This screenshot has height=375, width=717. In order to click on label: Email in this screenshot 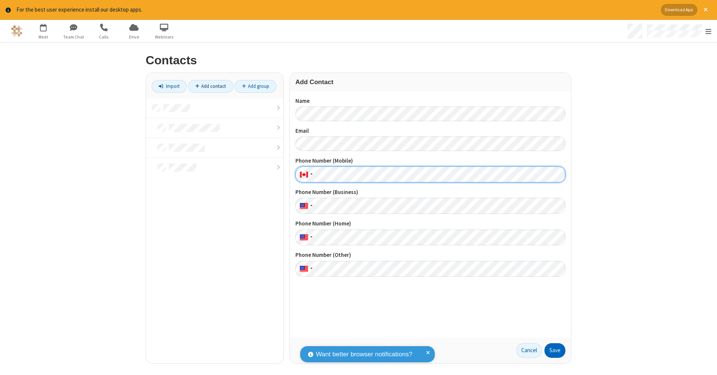, I will do `click(430, 131)`.